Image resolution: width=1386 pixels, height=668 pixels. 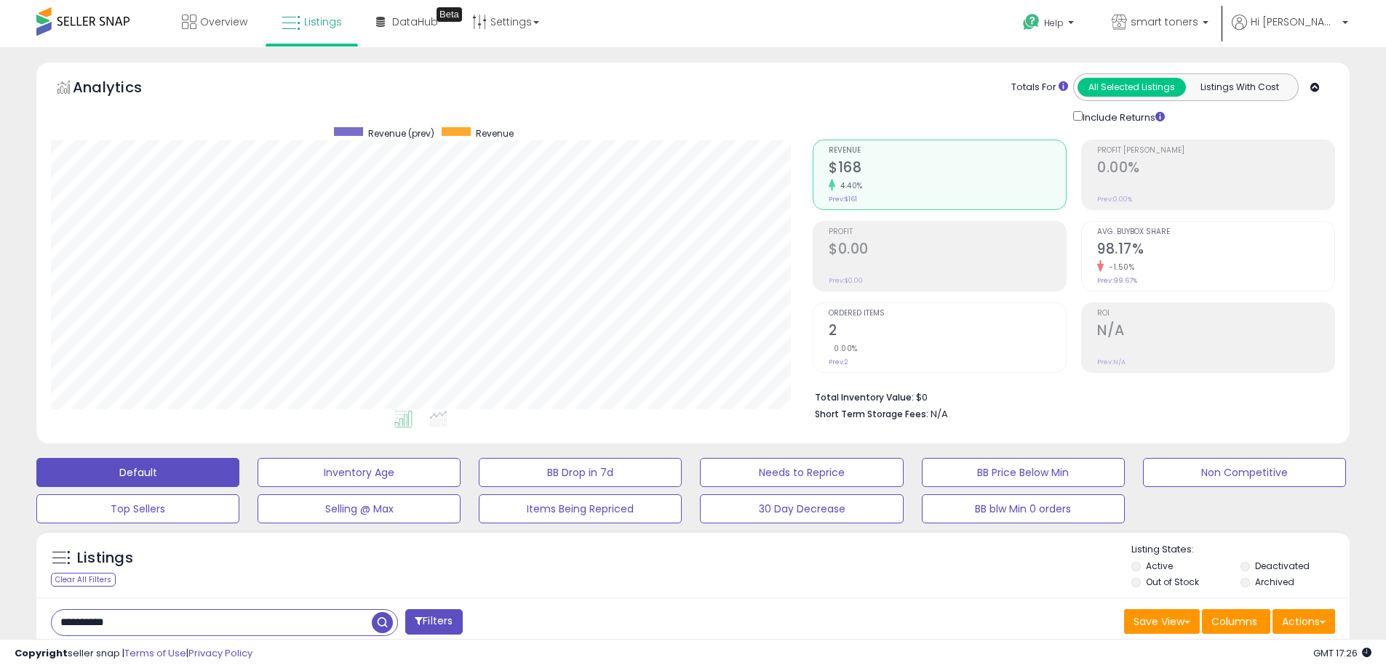 I want to click on button: Actions, so click(x=1304, y=622).